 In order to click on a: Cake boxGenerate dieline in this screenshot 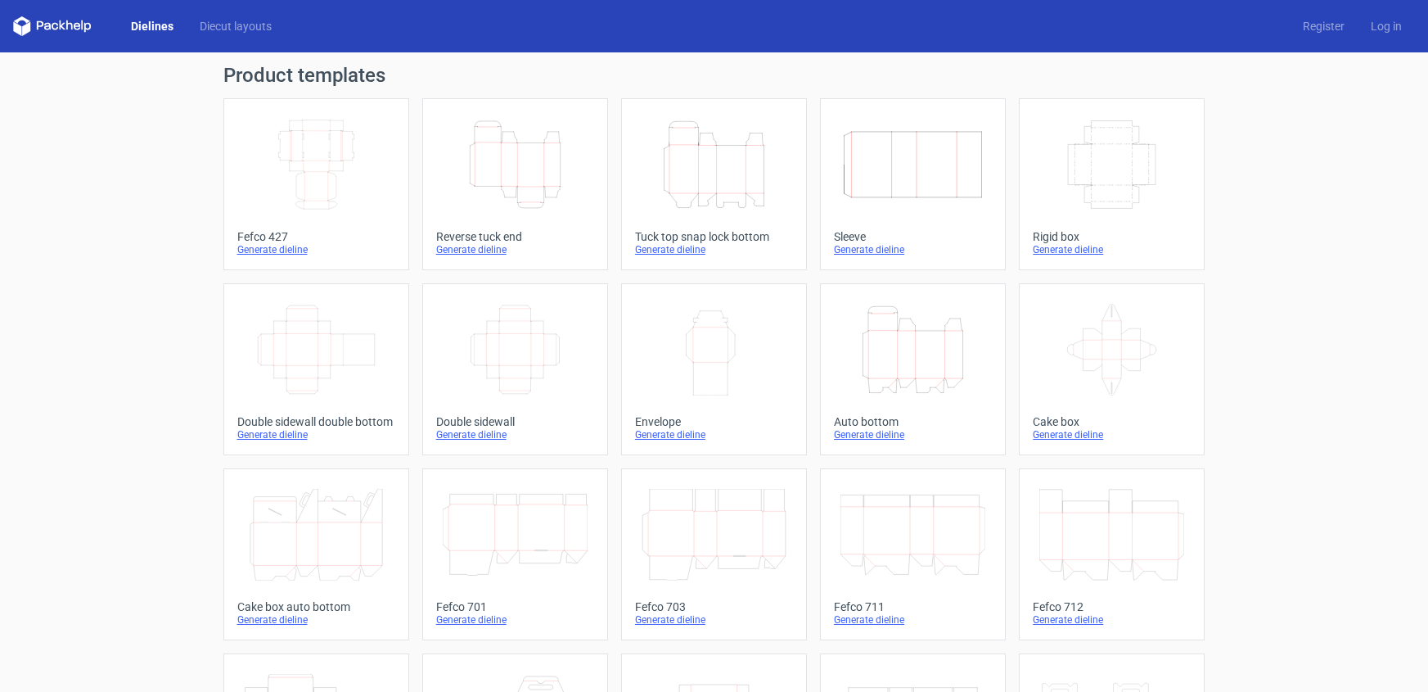, I will do `click(1111, 369)`.